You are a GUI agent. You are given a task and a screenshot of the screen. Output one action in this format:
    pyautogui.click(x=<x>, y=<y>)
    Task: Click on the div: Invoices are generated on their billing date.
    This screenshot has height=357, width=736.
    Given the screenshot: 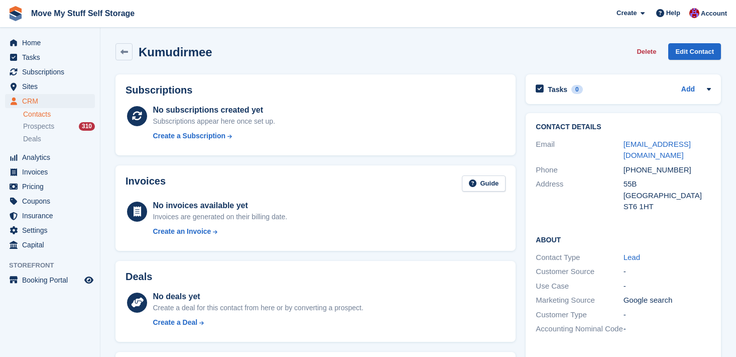 What is the action you would take?
    pyautogui.click(x=220, y=217)
    